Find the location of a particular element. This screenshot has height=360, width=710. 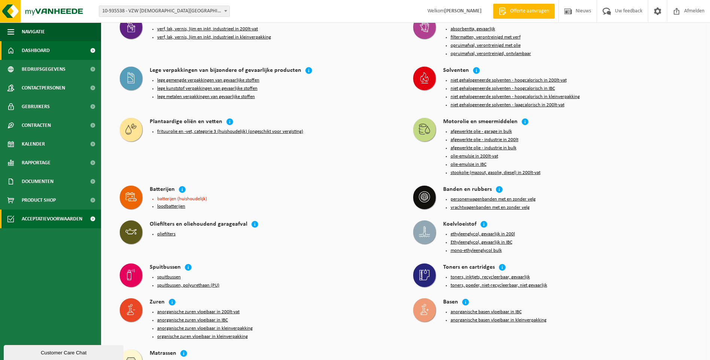

span: Gebruikers is located at coordinates (36, 107).